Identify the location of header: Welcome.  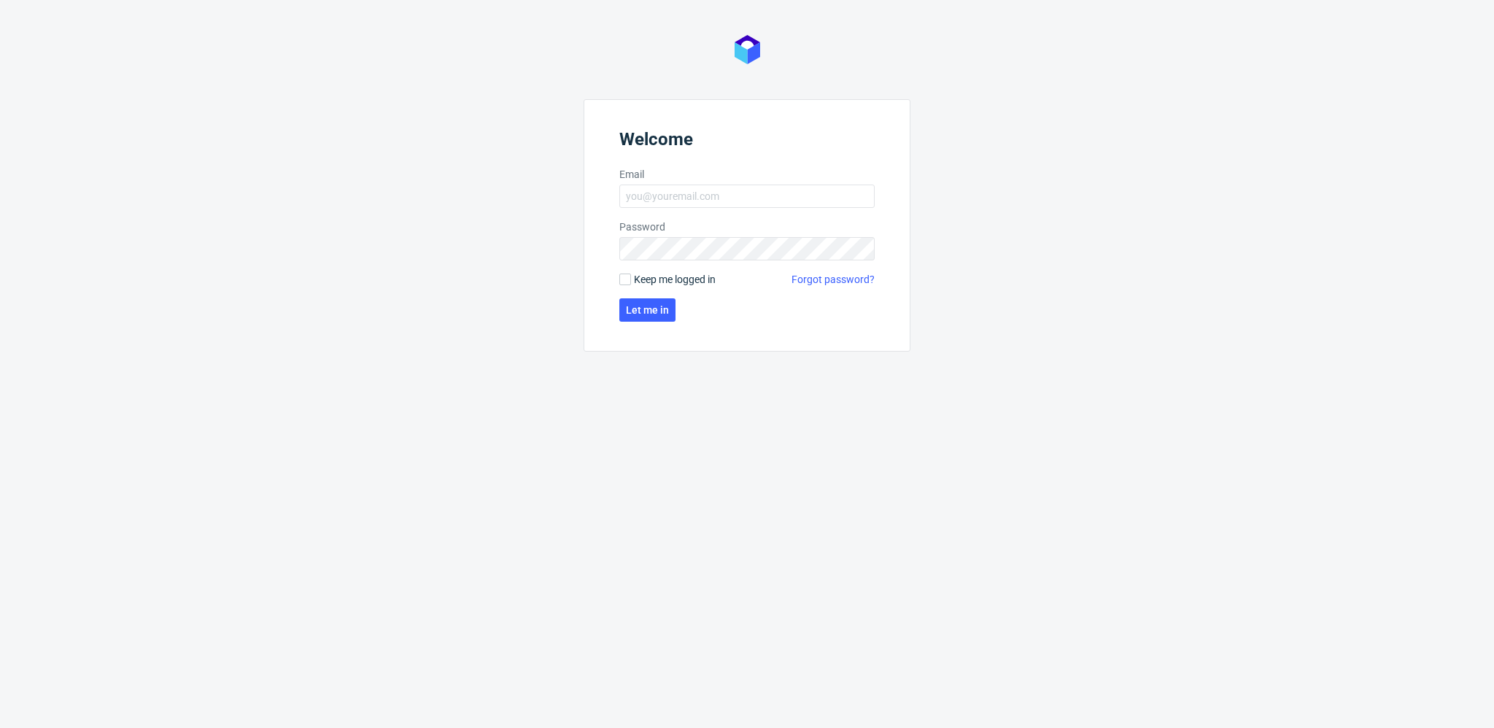
(747, 142).